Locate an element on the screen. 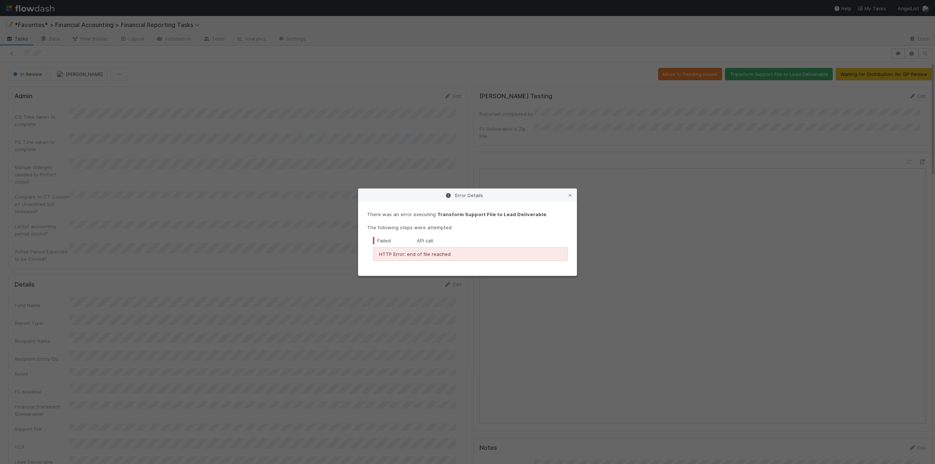 The image size is (935, 464). p: HTTP Error: end of file reached is located at coordinates (471, 254).